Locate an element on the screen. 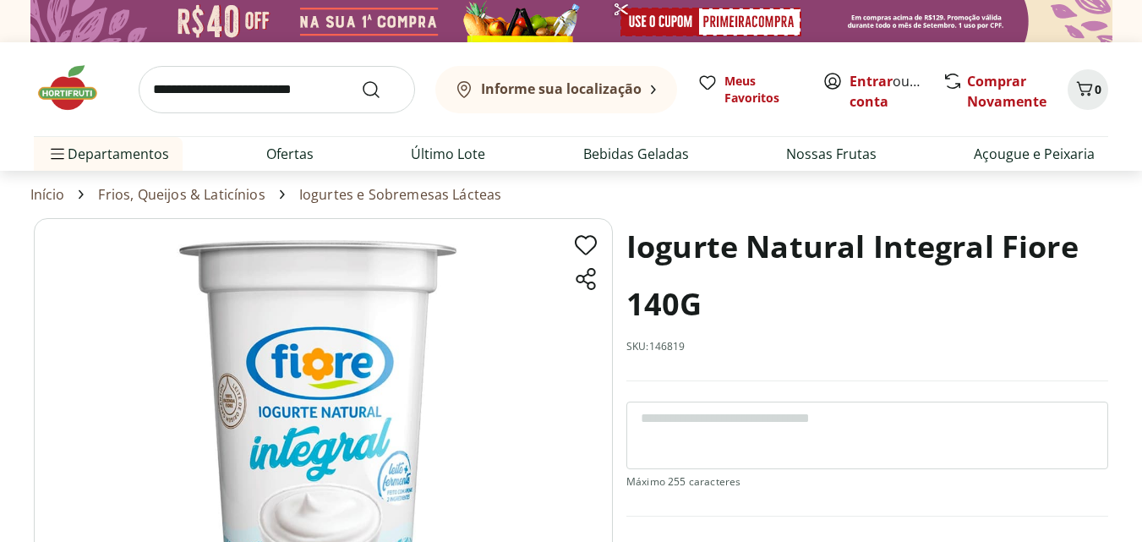 The width and height of the screenshot is (1142, 542). button: Carrinho is located at coordinates (1088, 90).